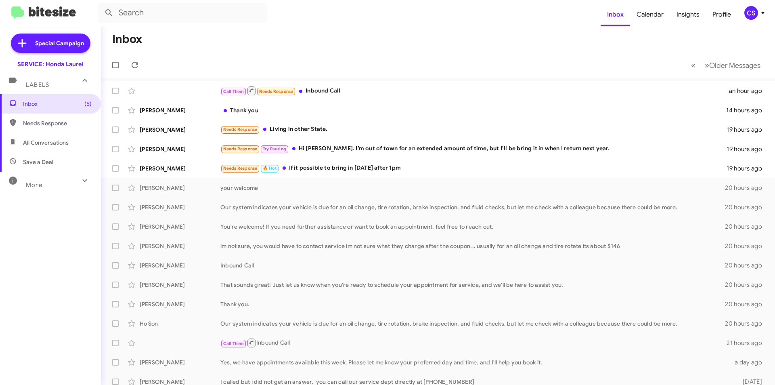 The height and width of the screenshot is (385, 775). What do you see at coordinates (473, 246) in the screenshot?
I see `div: im not sure, you would have to contact service im not sure what they charge after the coupon... u...` at bounding box center [473, 246].